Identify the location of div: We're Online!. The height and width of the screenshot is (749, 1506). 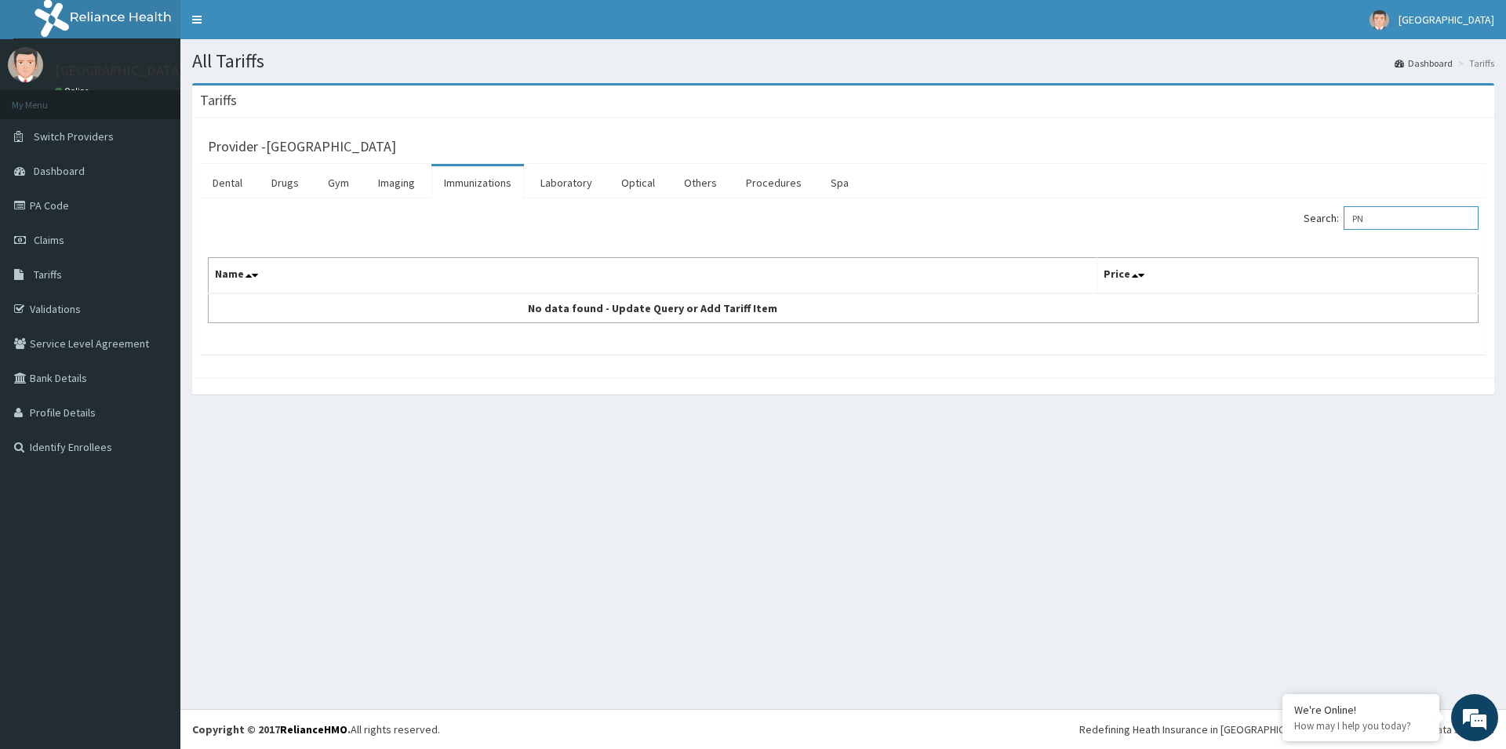
(1361, 710).